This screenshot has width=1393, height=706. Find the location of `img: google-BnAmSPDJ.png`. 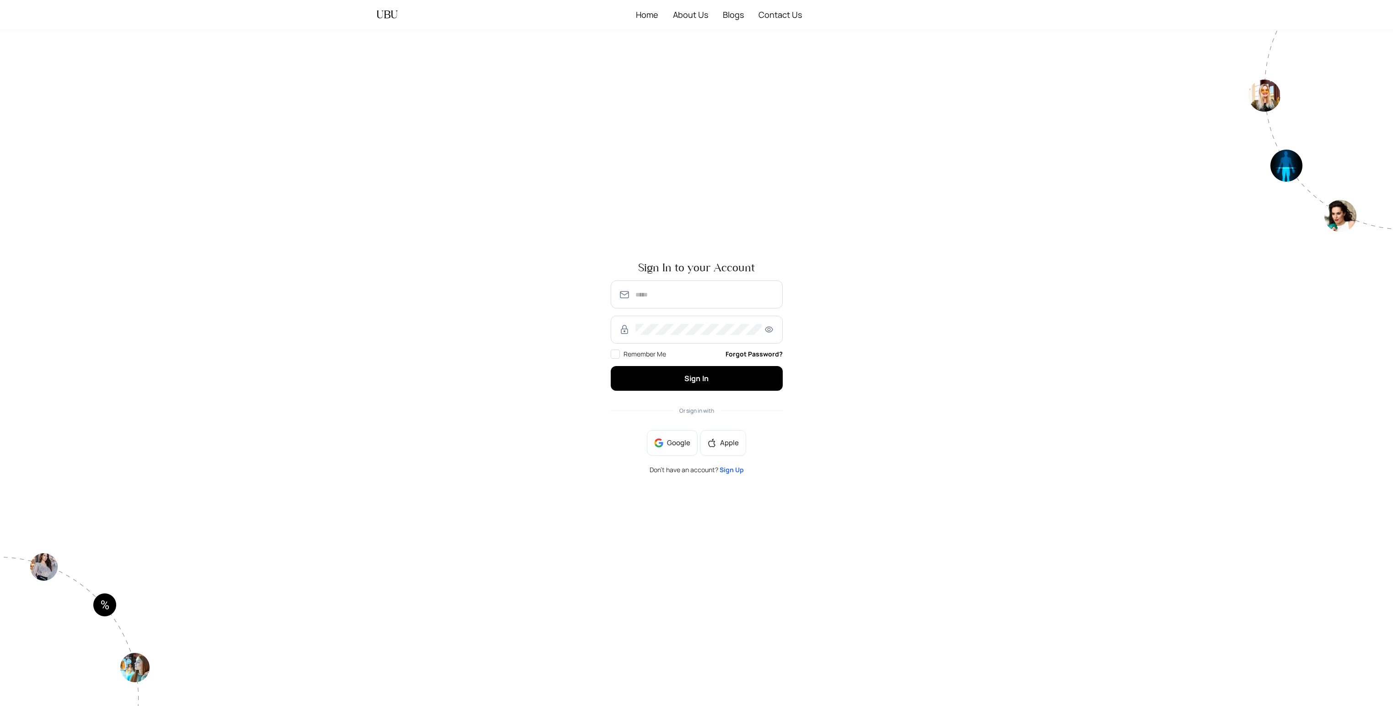

img: google-BnAmSPDJ.png is located at coordinates (659, 443).